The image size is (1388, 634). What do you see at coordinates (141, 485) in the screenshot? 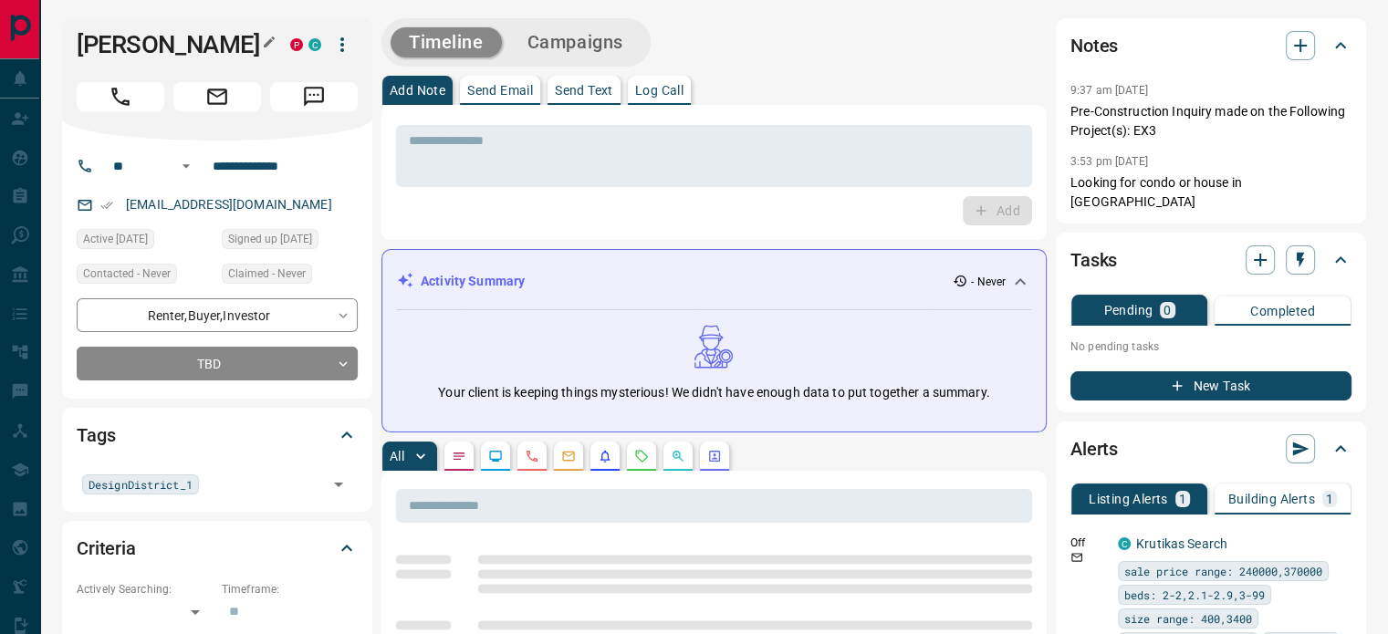
I see `span: DesignDistrict_1` at bounding box center [141, 485].